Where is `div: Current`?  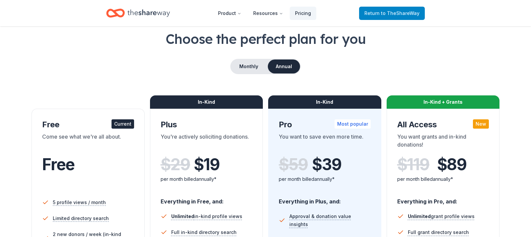 div: Current is located at coordinates (123, 124).